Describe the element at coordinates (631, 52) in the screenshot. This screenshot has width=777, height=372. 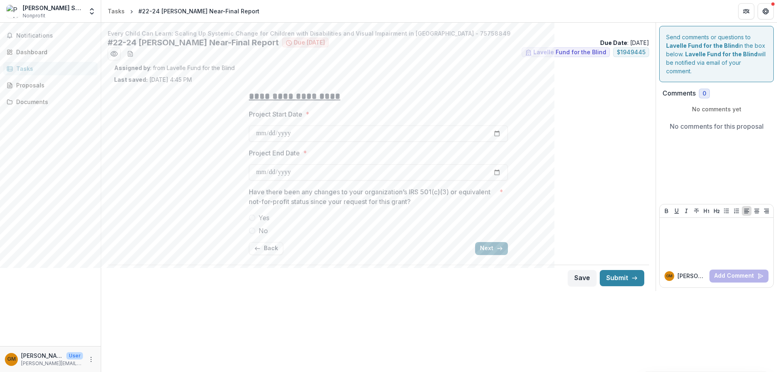
I see `span: $ 1949445` at that location.